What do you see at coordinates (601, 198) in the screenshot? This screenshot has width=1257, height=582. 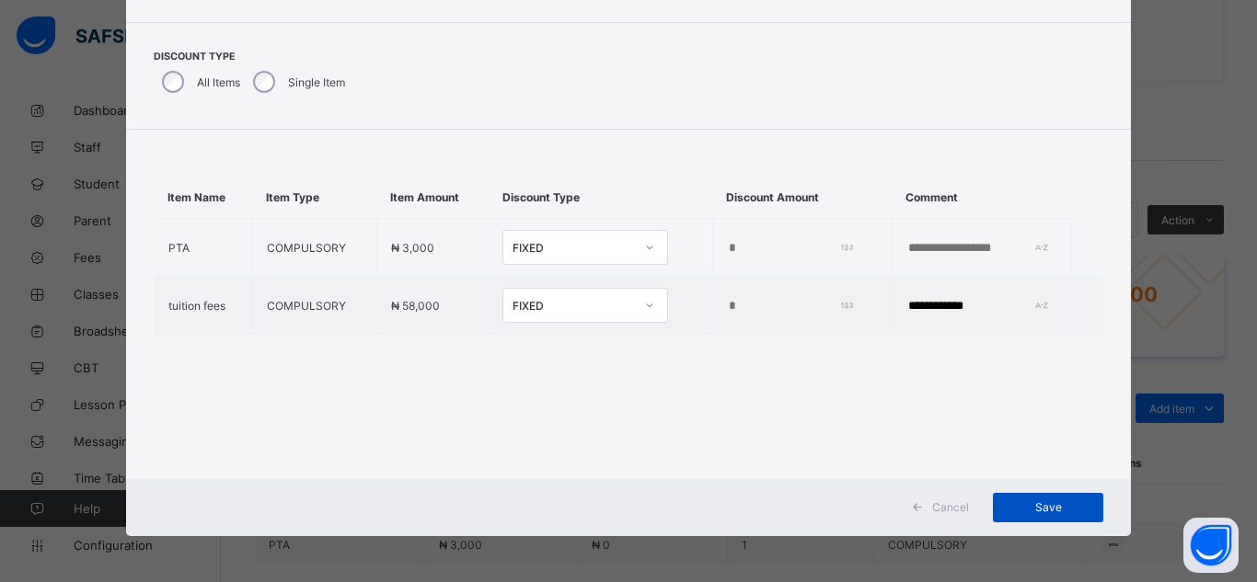 I see `th: Discount Type` at bounding box center [601, 198].